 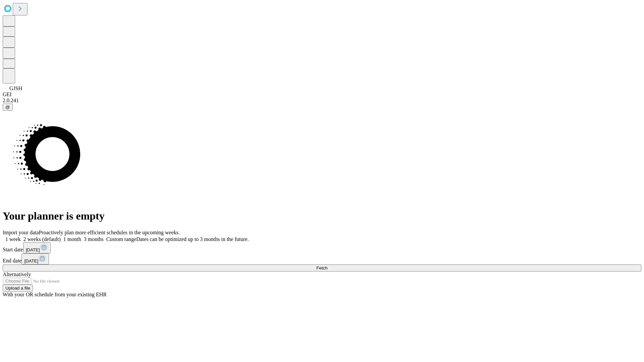 I want to click on div: End date, so click(x=322, y=259).